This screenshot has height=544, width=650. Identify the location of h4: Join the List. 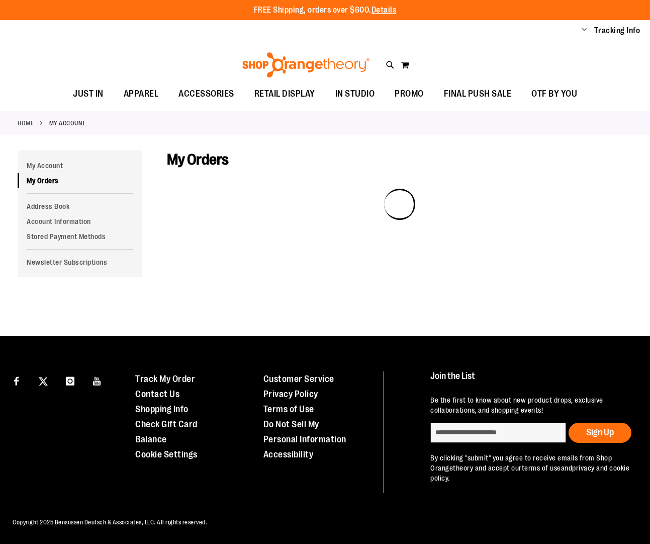
(531, 380).